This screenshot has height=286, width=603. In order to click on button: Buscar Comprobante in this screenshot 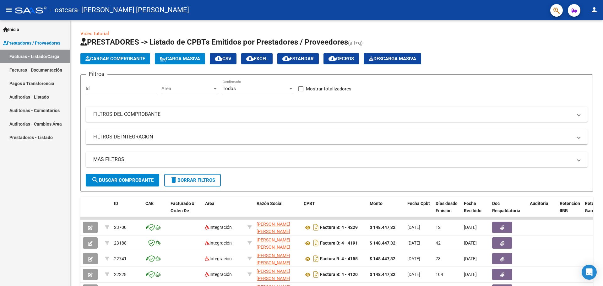, I will do `click(123, 180)`.